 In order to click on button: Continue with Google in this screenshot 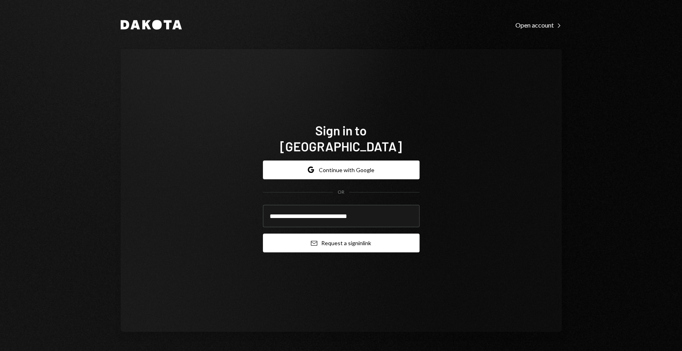, I will do `click(341, 170)`.